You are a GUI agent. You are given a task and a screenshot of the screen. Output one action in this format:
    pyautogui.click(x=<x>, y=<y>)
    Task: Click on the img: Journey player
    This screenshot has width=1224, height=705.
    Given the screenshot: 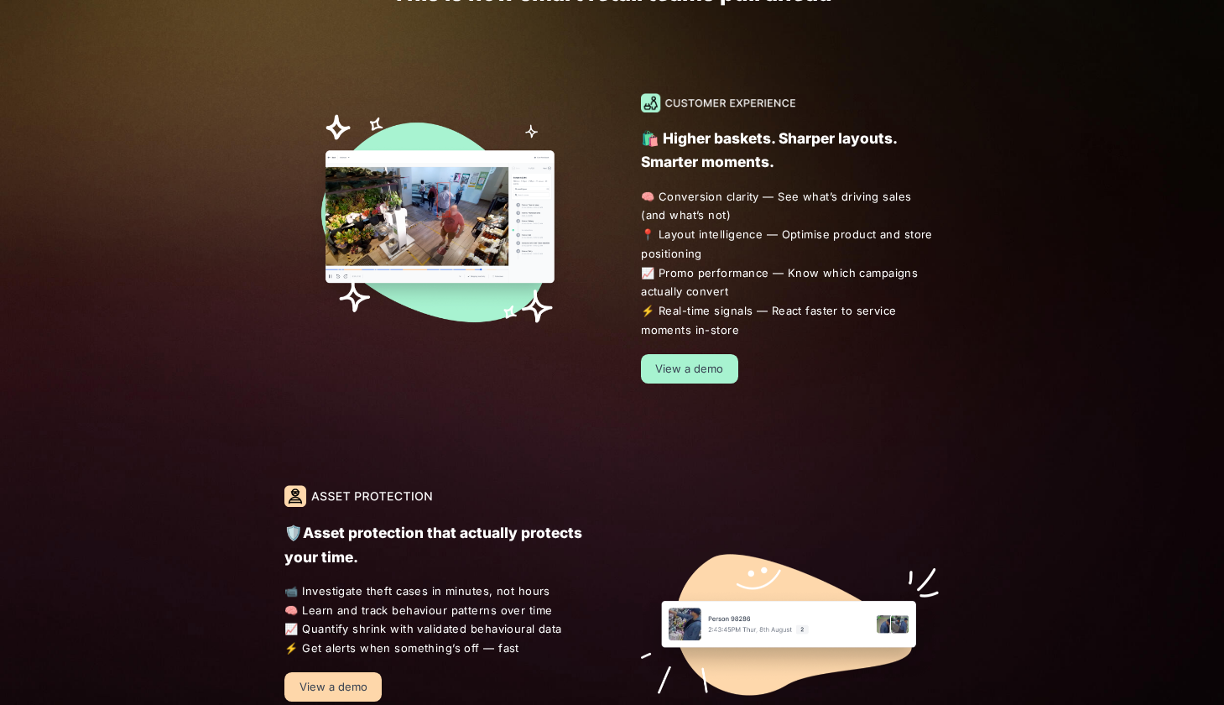 What is the action you would take?
    pyautogui.click(x=433, y=217)
    